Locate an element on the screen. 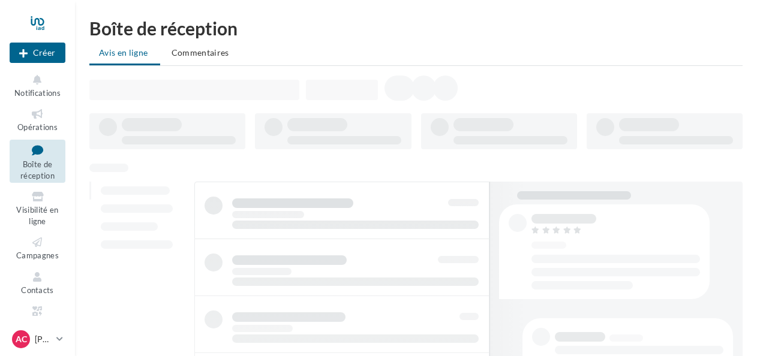 This screenshot has width=757, height=356. a: Campagnes is located at coordinates (37, 248).